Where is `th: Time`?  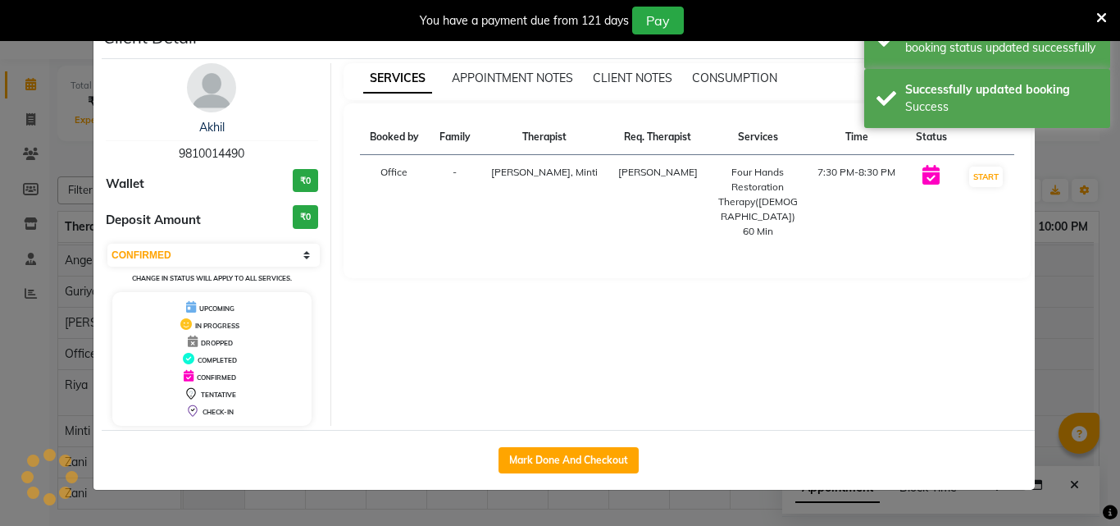 th: Time is located at coordinates (857, 137).